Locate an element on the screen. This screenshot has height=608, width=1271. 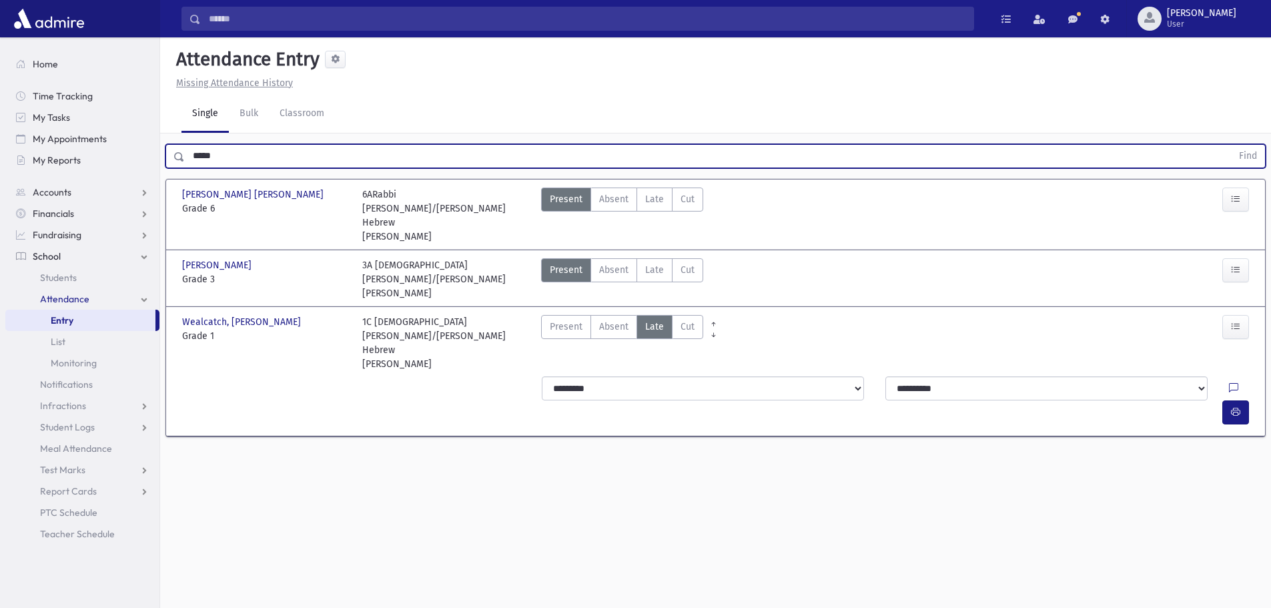
span: Entry is located at coordinates (62, 320).